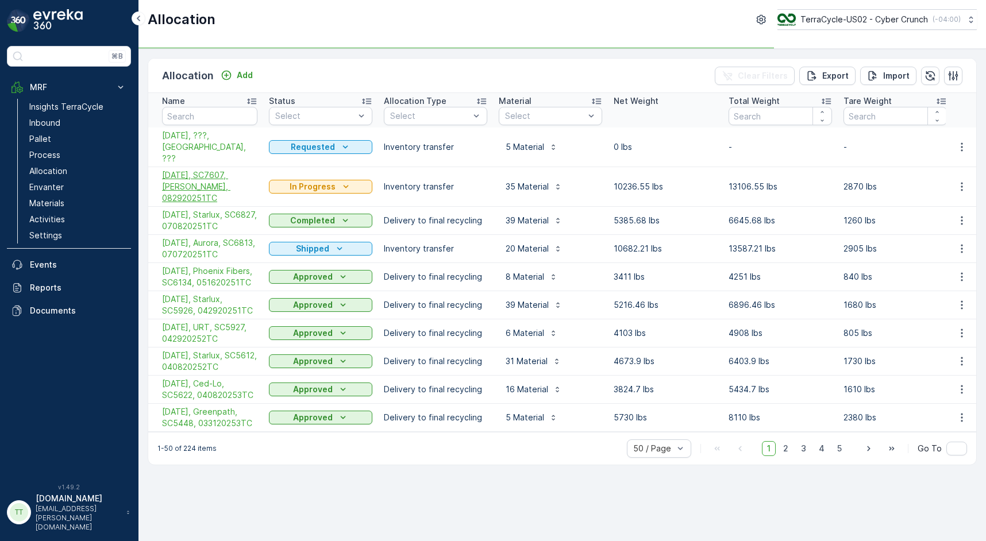 The height and width of the screenshot is (541, 986). Describe the element at coordinates (666, 390) in the screenshot. I see `p: 3824.7 lbs` at that location.